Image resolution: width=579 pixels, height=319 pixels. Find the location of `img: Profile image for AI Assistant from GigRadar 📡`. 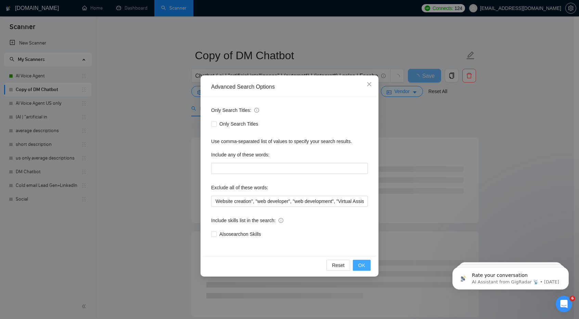

img: Profile image for AI Assistant from GigRadar 📡 is located at coordinates (21, 26).